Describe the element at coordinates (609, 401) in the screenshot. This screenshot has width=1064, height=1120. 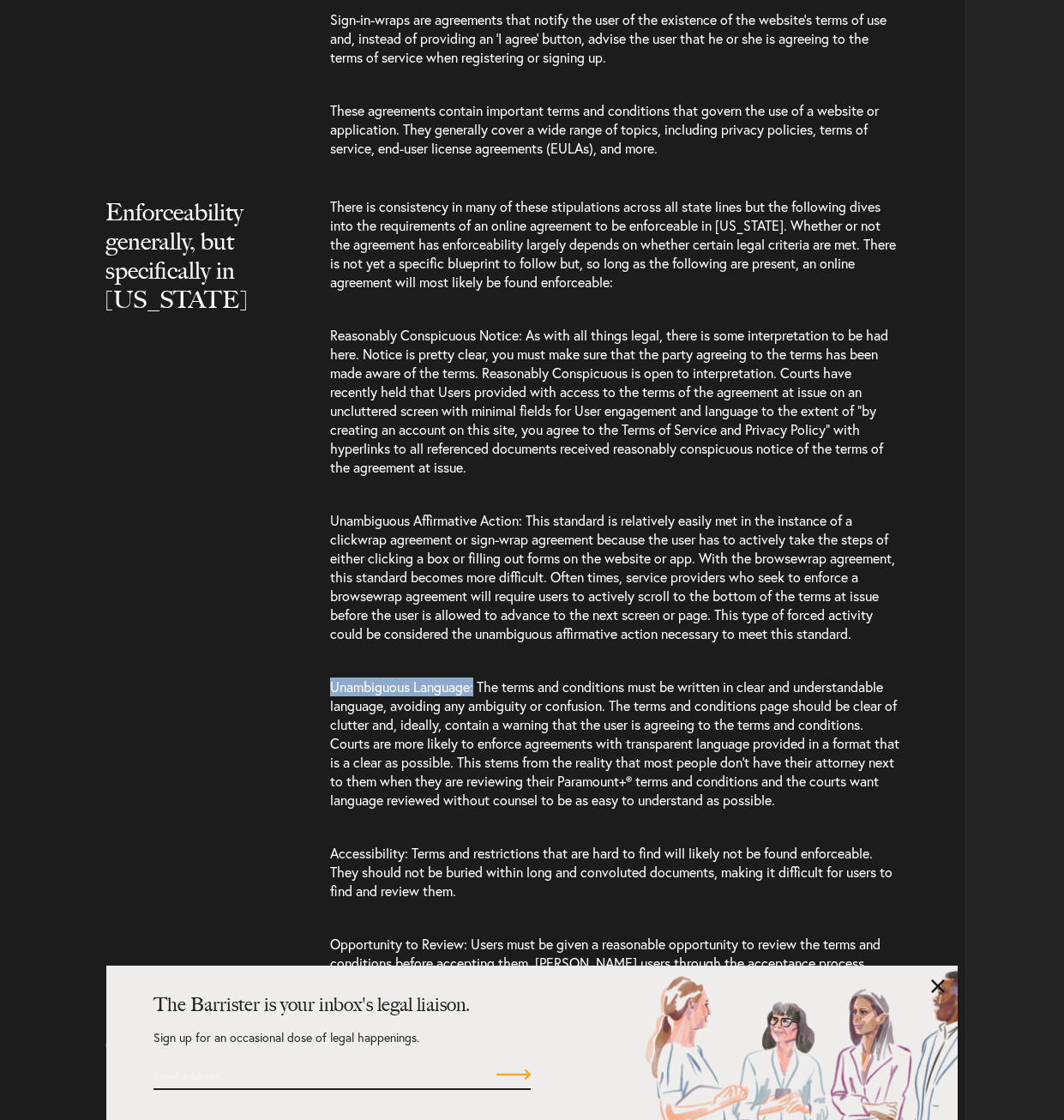
I see `span: Reasonably Conspicuous Notice: As with all things legal, there is some interpretation to be had h...` at that location.